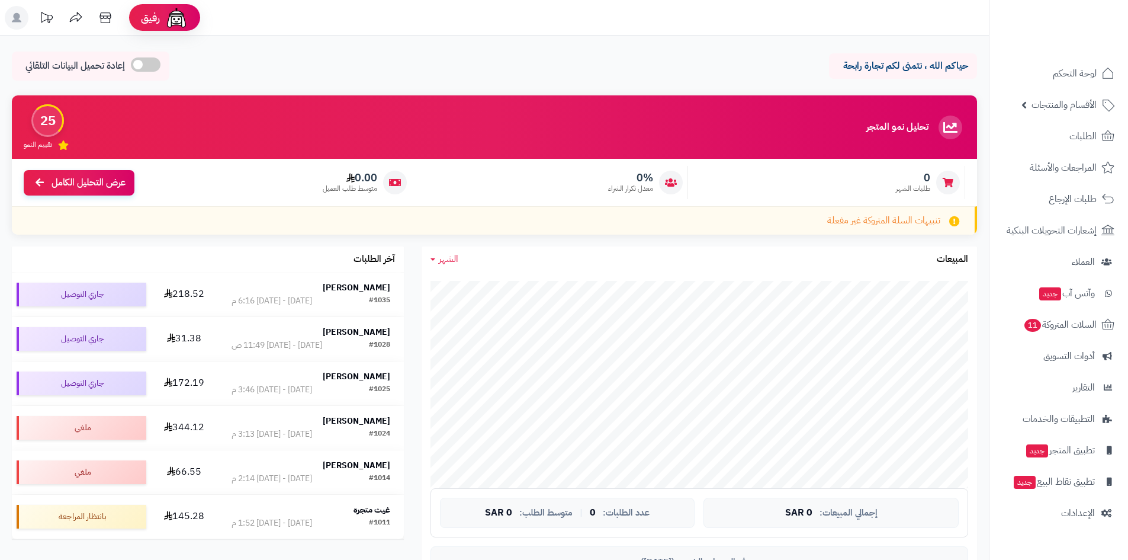 The height and width of the screenshot is (560, 1128). What do you see at coordinates (1060, 450) in the screenshot?
I see `span: تطبيق المتجر` at bounding box center [1060, 450].